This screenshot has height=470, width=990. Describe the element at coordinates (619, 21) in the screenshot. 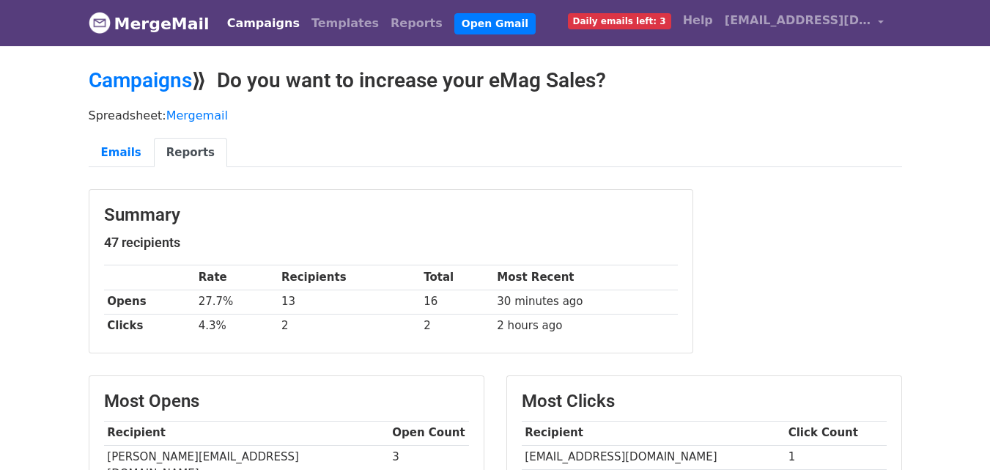

I see `span: Daily emails left: 3` at that location.